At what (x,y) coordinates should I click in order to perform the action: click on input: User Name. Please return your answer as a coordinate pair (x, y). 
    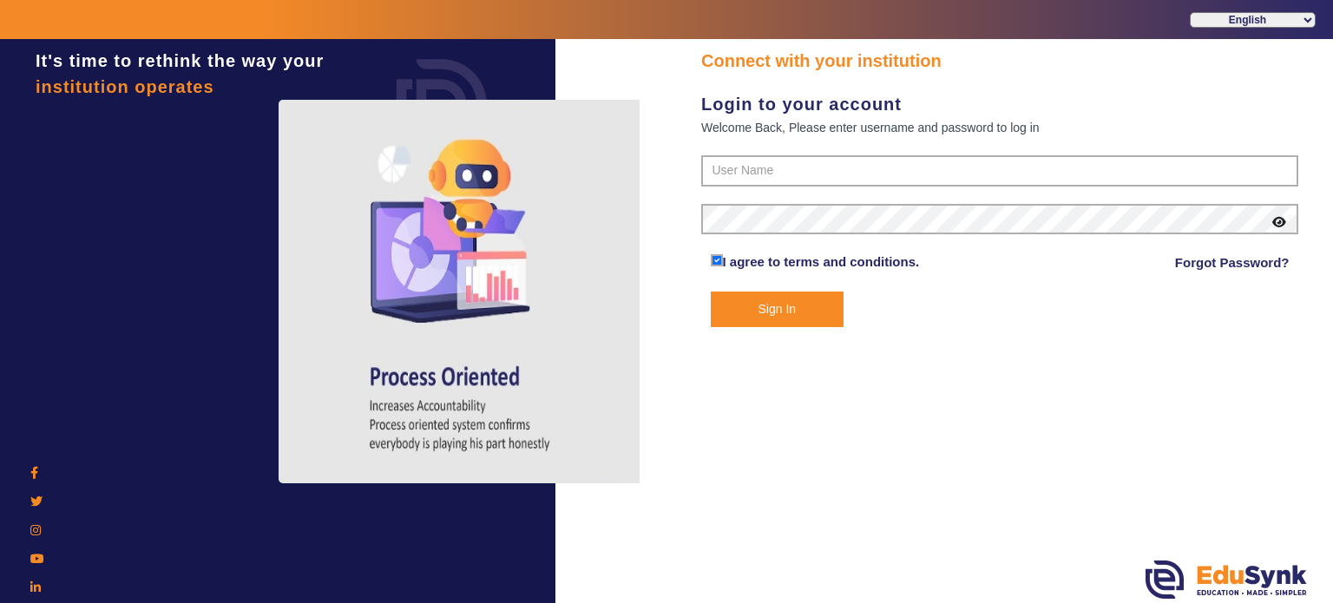
    Looking at the image, I should click on (1000, 171).